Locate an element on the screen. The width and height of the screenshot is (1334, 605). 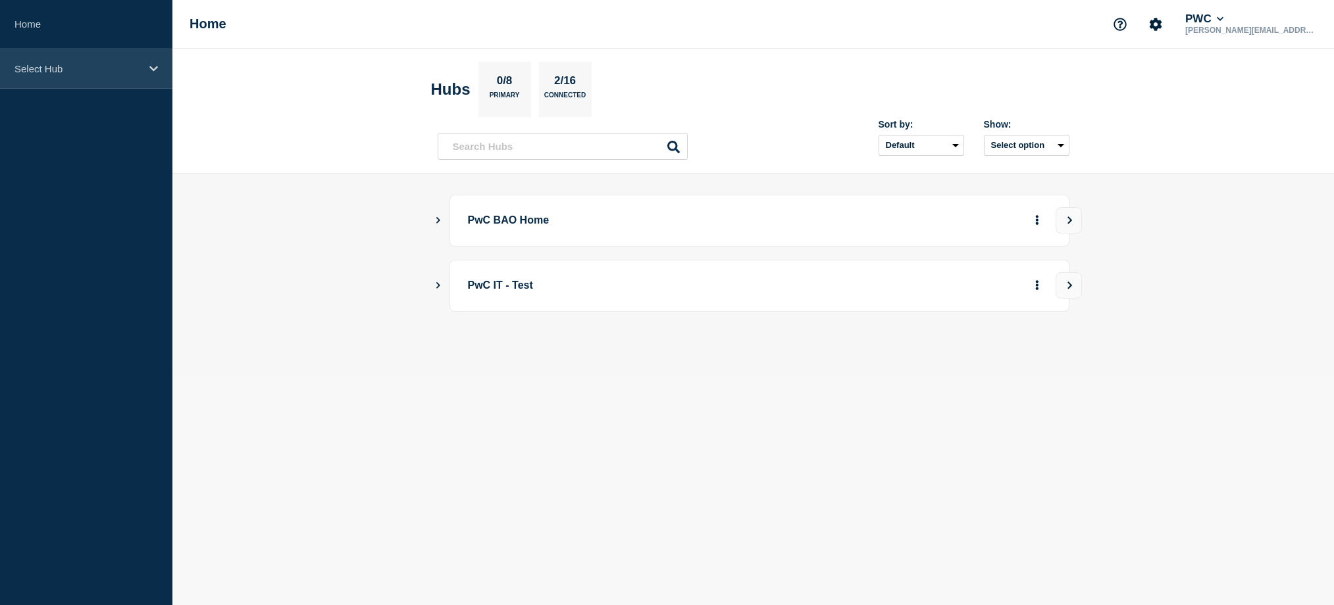
p: Connected is located at coordinates (565, 98).